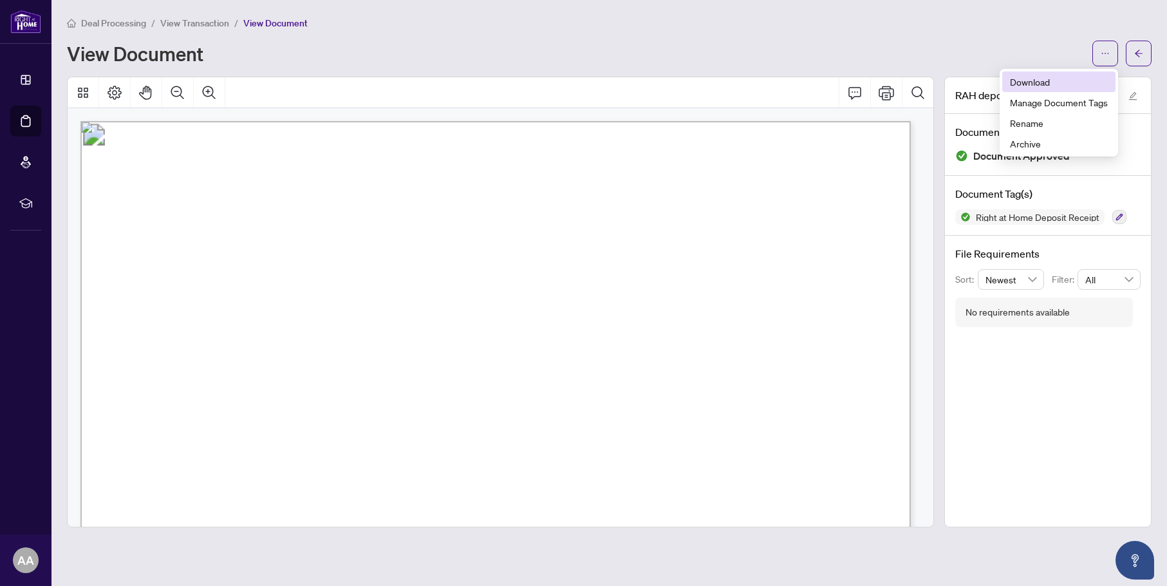 The height and width of the screenshot is (586, 1167). I want to click on img: Document Status, so click(961, 156).